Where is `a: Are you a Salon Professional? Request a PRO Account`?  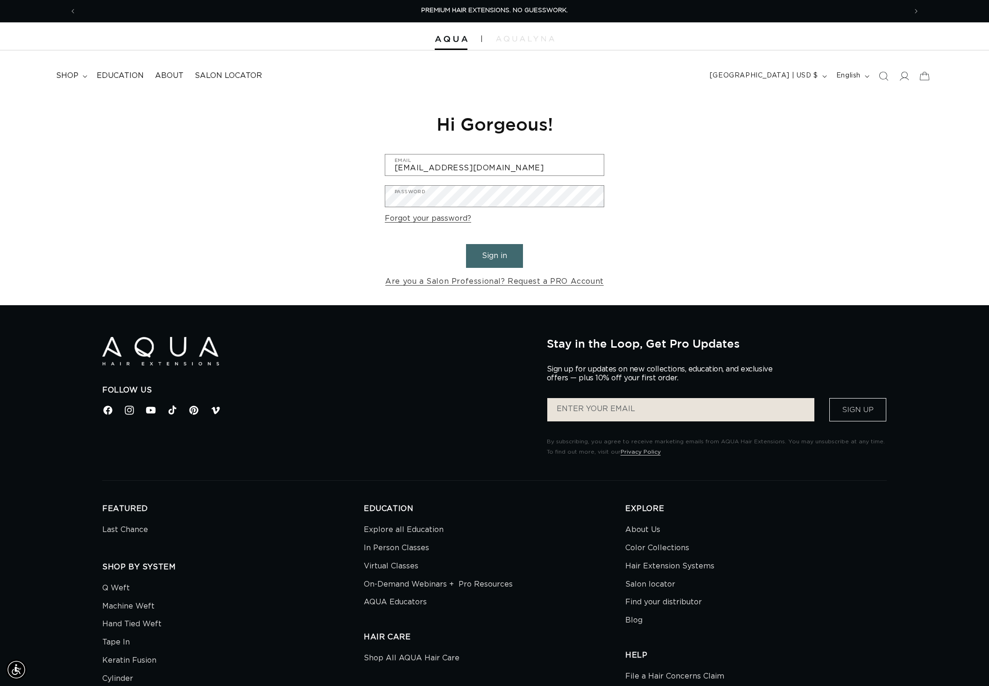
a: Are you a Salon Professional? Request a PRO Account is located at coordinates (495, 282).